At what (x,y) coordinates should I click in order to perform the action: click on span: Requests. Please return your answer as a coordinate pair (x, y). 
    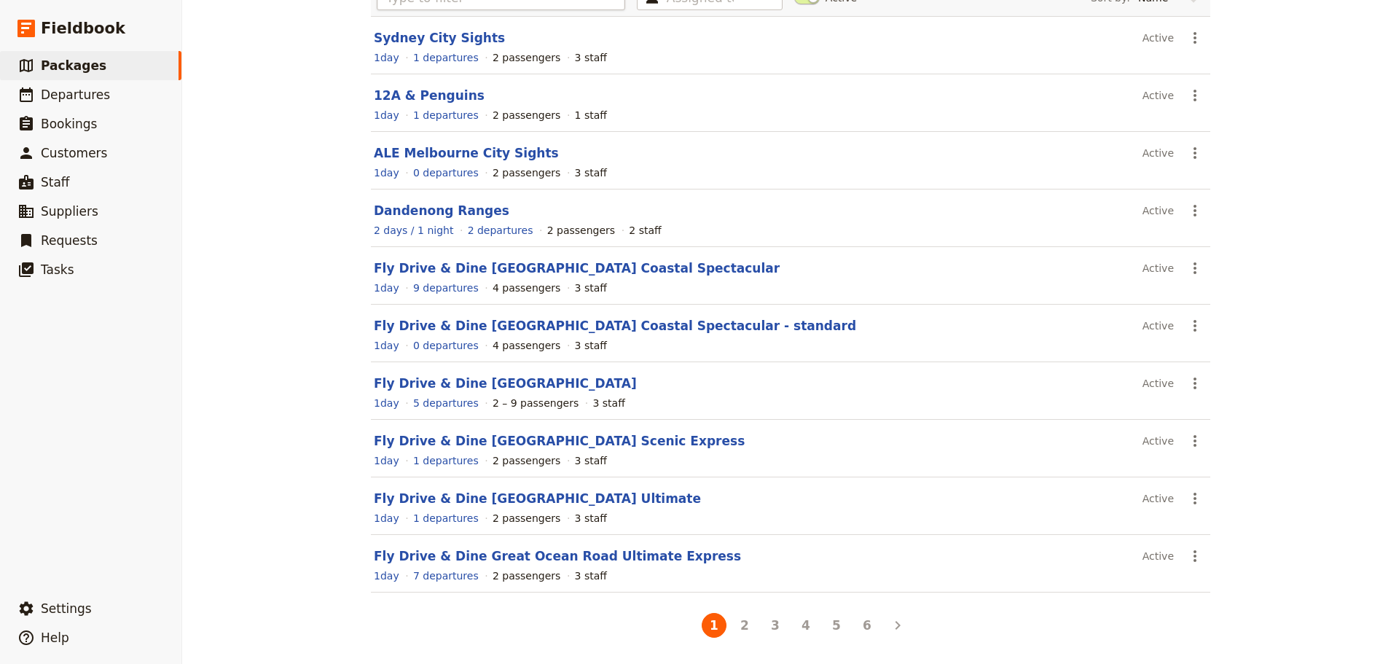
    Looking at the image, I should click on (69, 240).